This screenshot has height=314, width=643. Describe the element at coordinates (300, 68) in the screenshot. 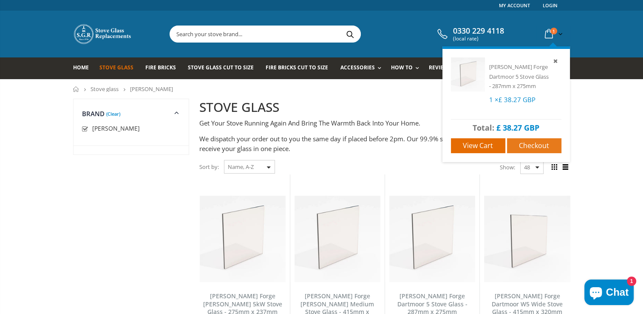

I see `a: Fire Bricks Cut To Size` at that location.